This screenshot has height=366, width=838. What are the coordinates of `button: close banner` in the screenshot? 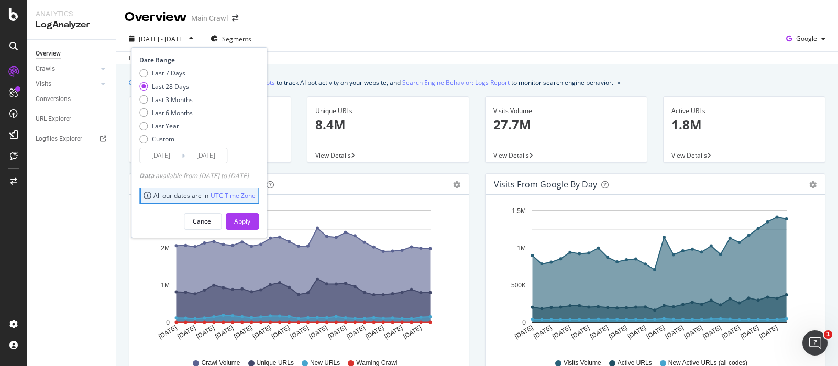 It's located at (619, 82).